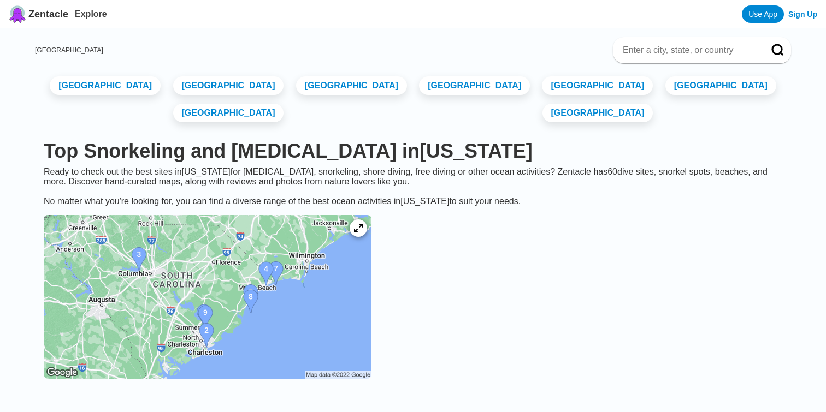 The height and width of the screenshot is (412, 826). I want to click on img: Zentacle logo, so click(17, 14).